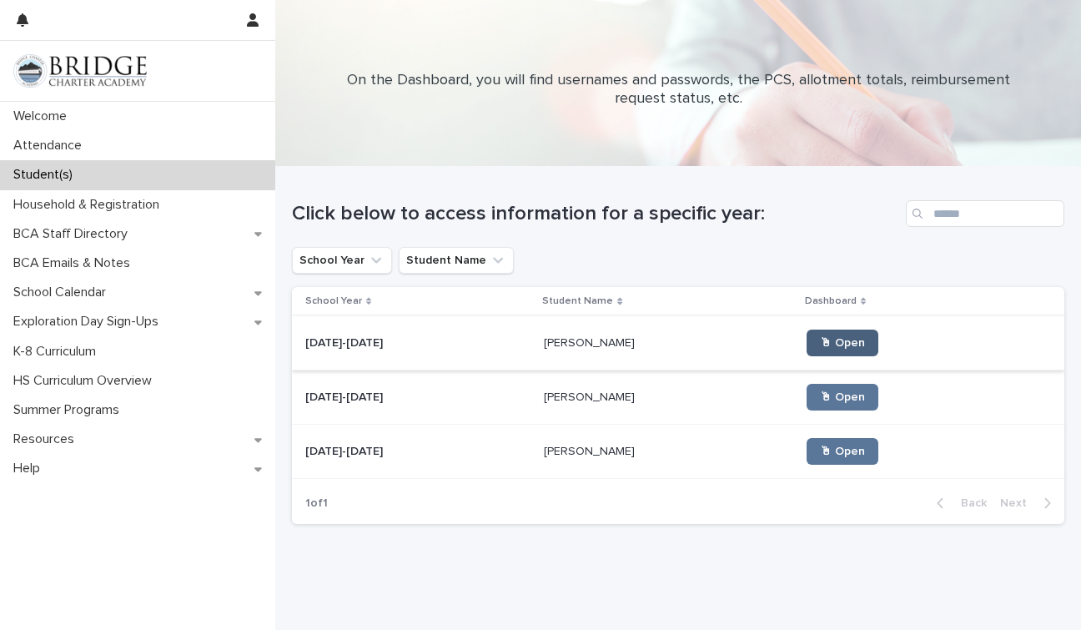  What do you see at coordinates (47, 439) in the screenshot?
I see `p: Resources` at bounding box center [47, 439].